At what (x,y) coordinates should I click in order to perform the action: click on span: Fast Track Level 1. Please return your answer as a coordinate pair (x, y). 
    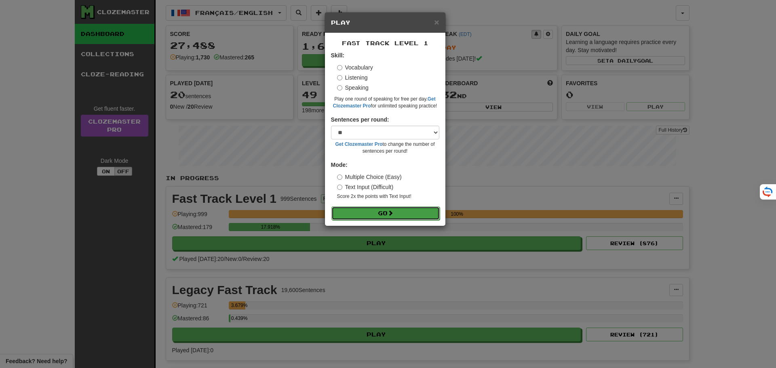
    Looking at the image, I should click on (385, 43).